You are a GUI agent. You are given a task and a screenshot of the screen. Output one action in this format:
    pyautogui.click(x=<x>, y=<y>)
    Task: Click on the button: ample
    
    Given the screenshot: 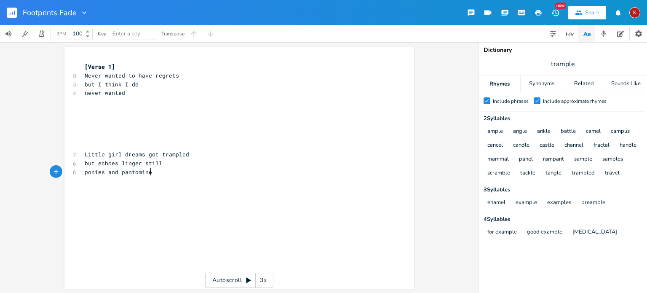 What is the action you would take?
    pyautogui.click(x=495, y=131)
    